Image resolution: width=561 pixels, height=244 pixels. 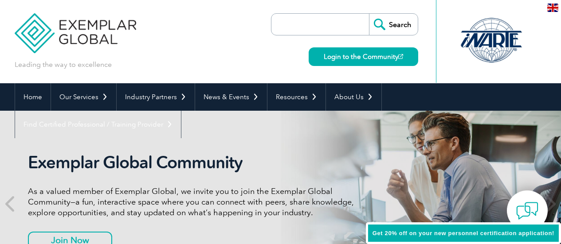 What do you see at coordinates (552, 8) in the screenshot?
I see `img: en` at bounding box center [552, 8].